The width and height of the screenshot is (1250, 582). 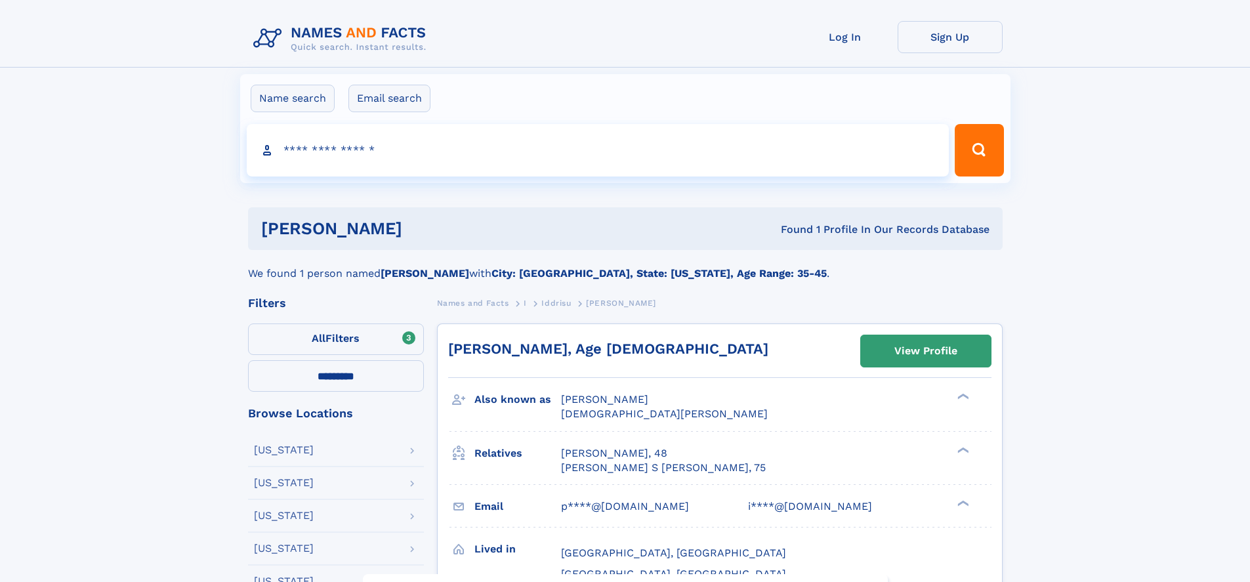 What do you see at coordinates (336, 413) in the screenshot?
I see `div: Browse Locations` at bounding box center [336, 413].